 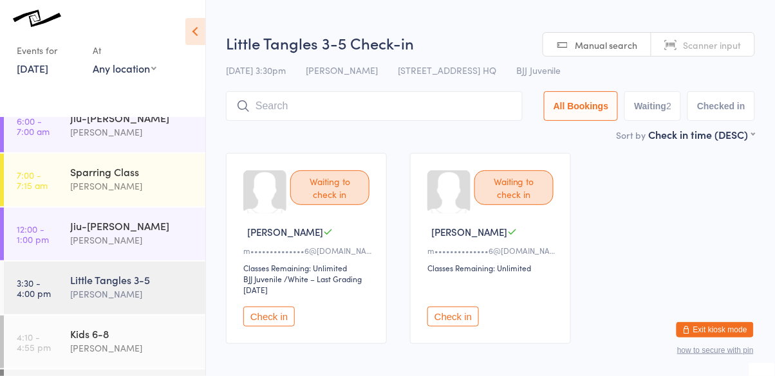 What do you see at coordinates (263, 279) in the screenshot?
I see `div: BJJ Juvenile` at bounding box center [263, 279].